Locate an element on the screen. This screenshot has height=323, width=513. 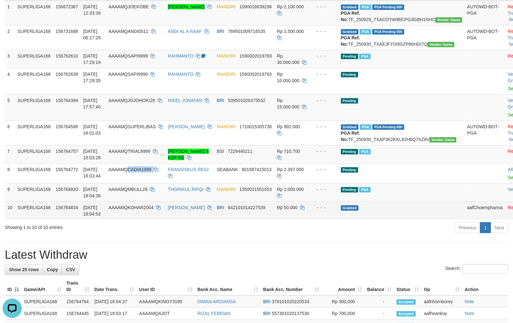
td: 156764764 is located at coordinates (78, 302).